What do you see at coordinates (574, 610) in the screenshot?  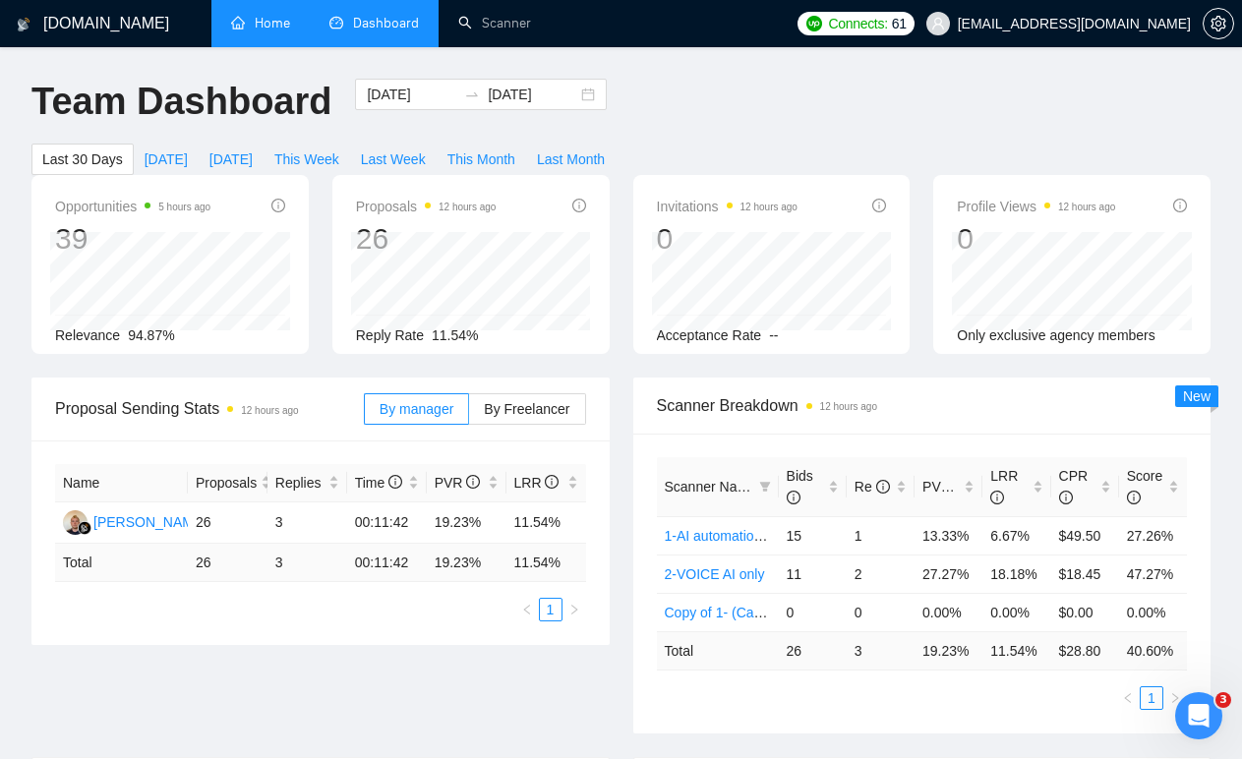 I see `button: right` at bounding box center [574, 610].